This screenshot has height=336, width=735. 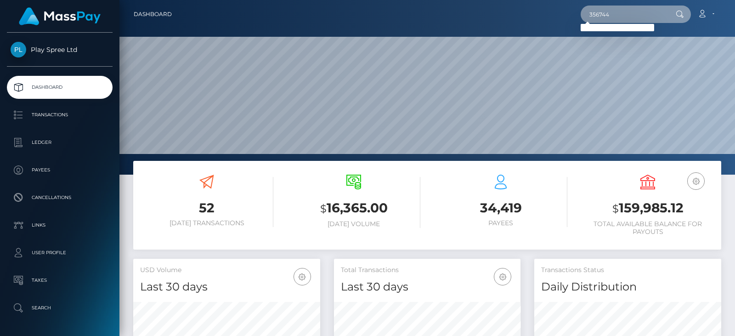 What do you see at coordinates (60, 16) in the screenshot?
I see `img: MassPay Logo` at bounding box center [60, 16].